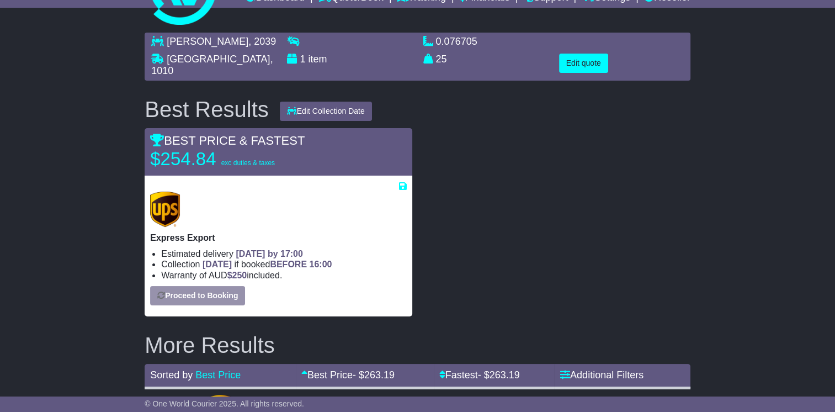 Image resolution: width=835 pixels, height=412 pixels. What do you see at coordinates (348, 375) in the screenshot?
I see `a: Best Price- $263.19` at bounding box center [348, 375].